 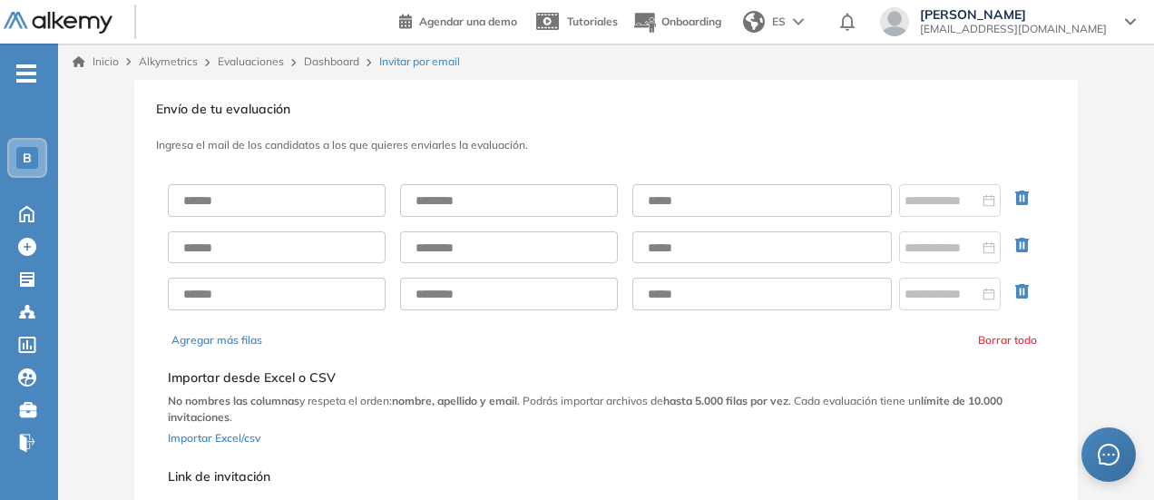 What do you see at coordinates (27, 158) in the screenshot?
I see `span: B` at bounding box center [27, 158].